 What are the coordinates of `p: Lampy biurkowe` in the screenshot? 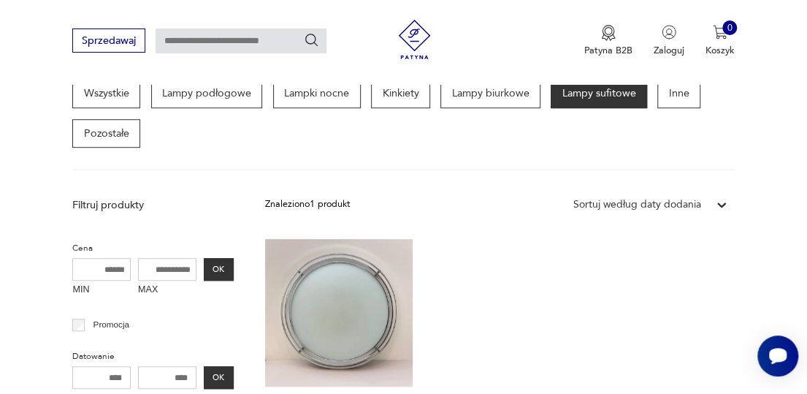 It's located at (490, 93).